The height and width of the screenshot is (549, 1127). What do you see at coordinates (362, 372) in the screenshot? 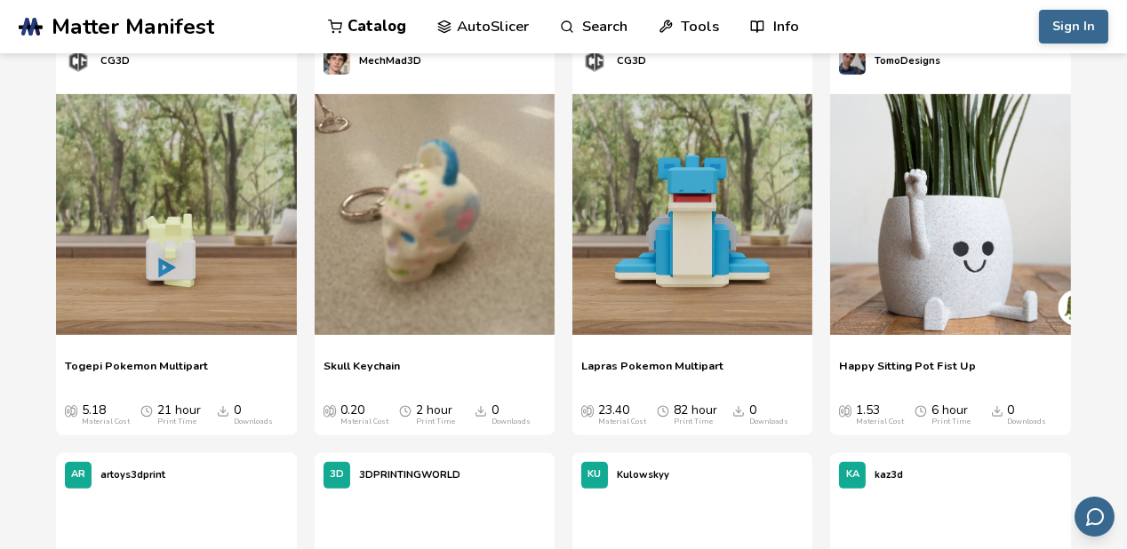
I see `a: Skull Keychain` at bounding box center [362, 372].